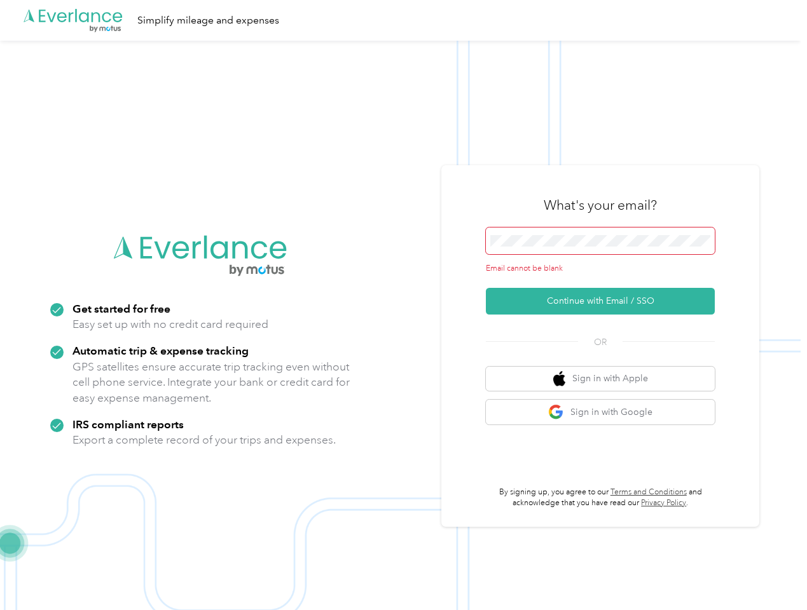  Describe the element at coordinates (211, 383) in the screenshot. I see `p: GPS satellites ensure accurate trip tracking even without cell phone service. Integrate your bank...` at that location.